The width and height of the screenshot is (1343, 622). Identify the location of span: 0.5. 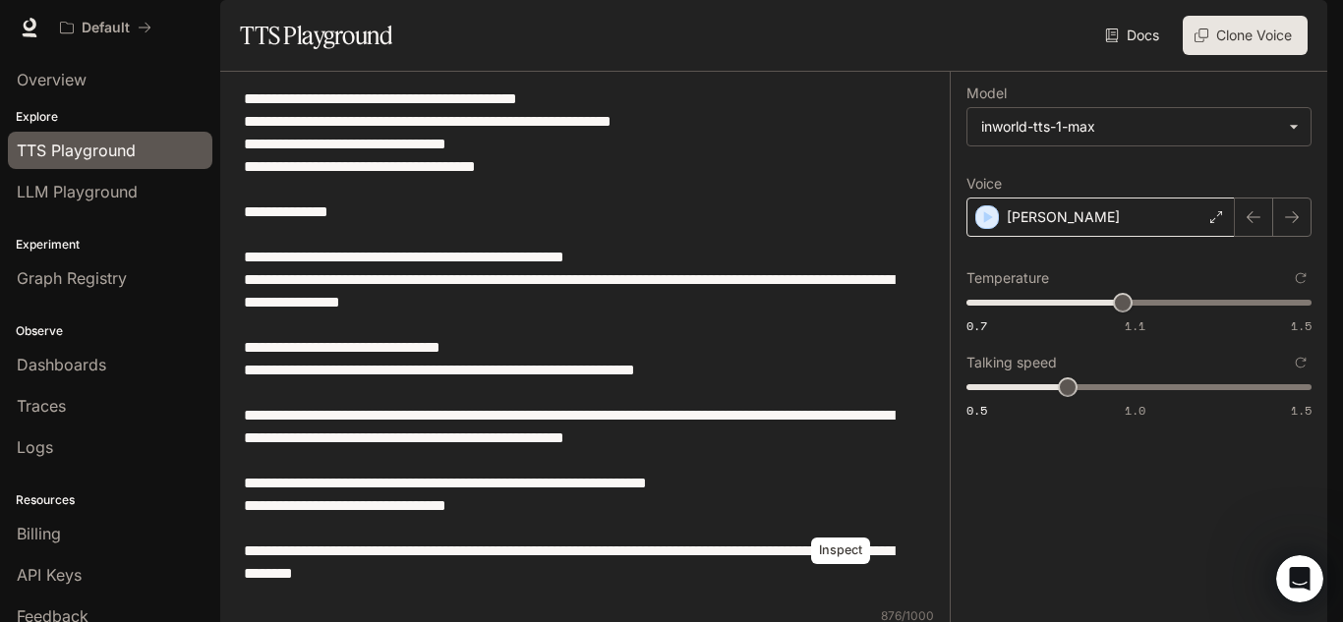
(976, 410).